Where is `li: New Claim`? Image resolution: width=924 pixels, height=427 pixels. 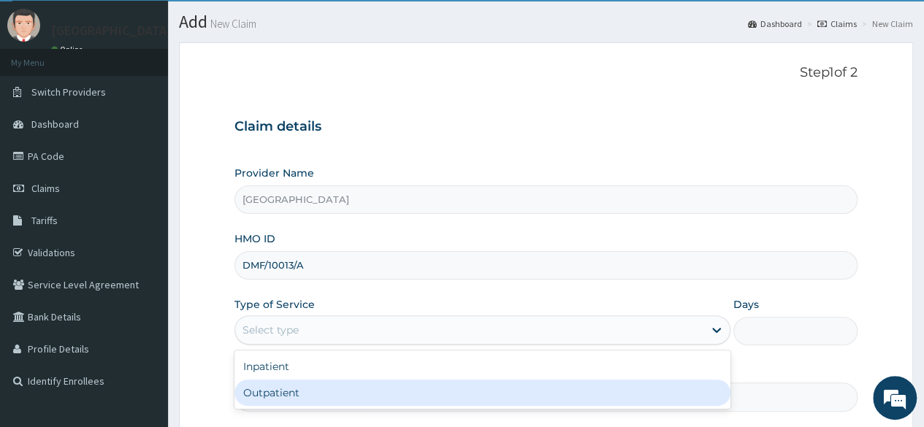 li: New Claim is located at coordinates (885, 23).